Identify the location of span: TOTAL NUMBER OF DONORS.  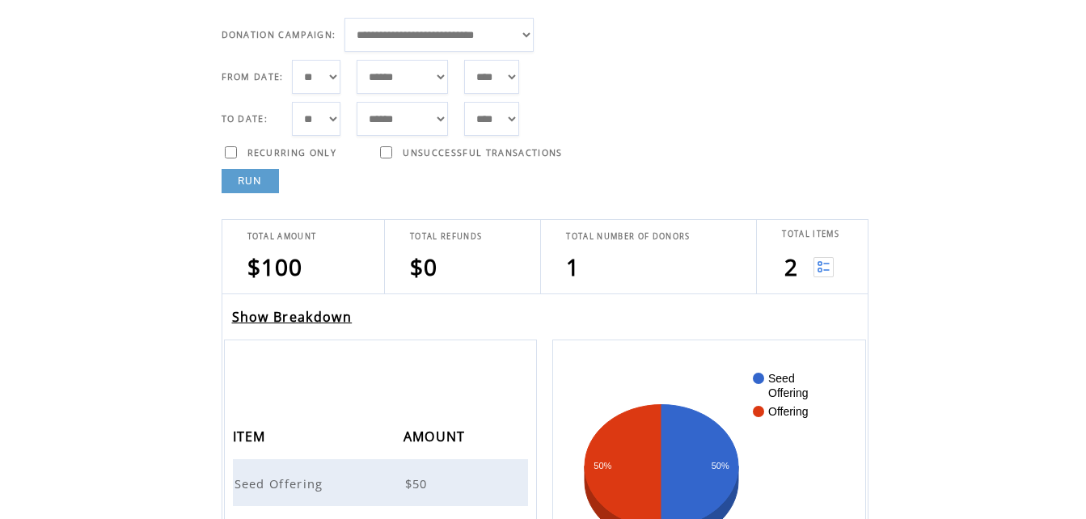
(628, 236).